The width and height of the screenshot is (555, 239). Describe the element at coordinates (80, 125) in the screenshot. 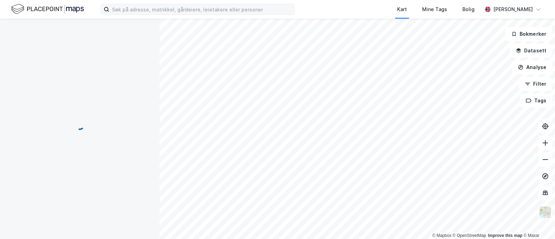

I see `img: spinner.a6d8c91a73a9ac5275cf975e30b51cfb.svg` at that location.